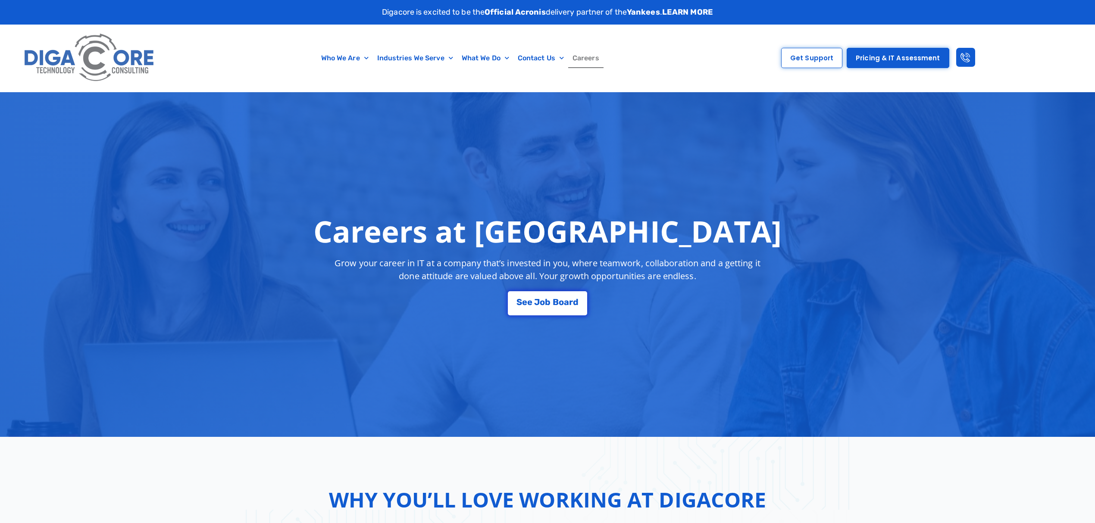  I want to click on a: Get Support, so click(812, 58).